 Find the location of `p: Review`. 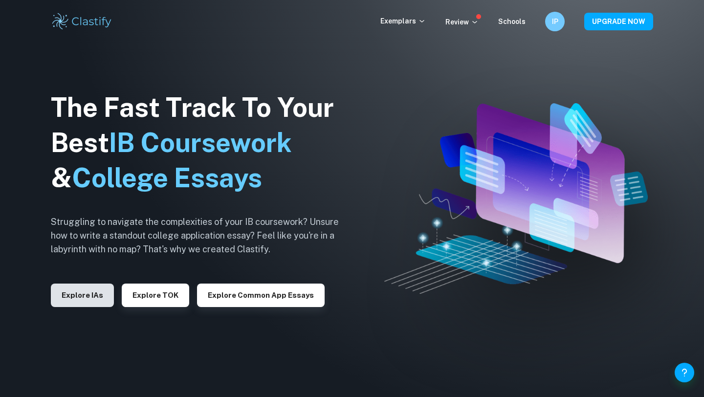

p: Review is located at coordinates (462, 22).